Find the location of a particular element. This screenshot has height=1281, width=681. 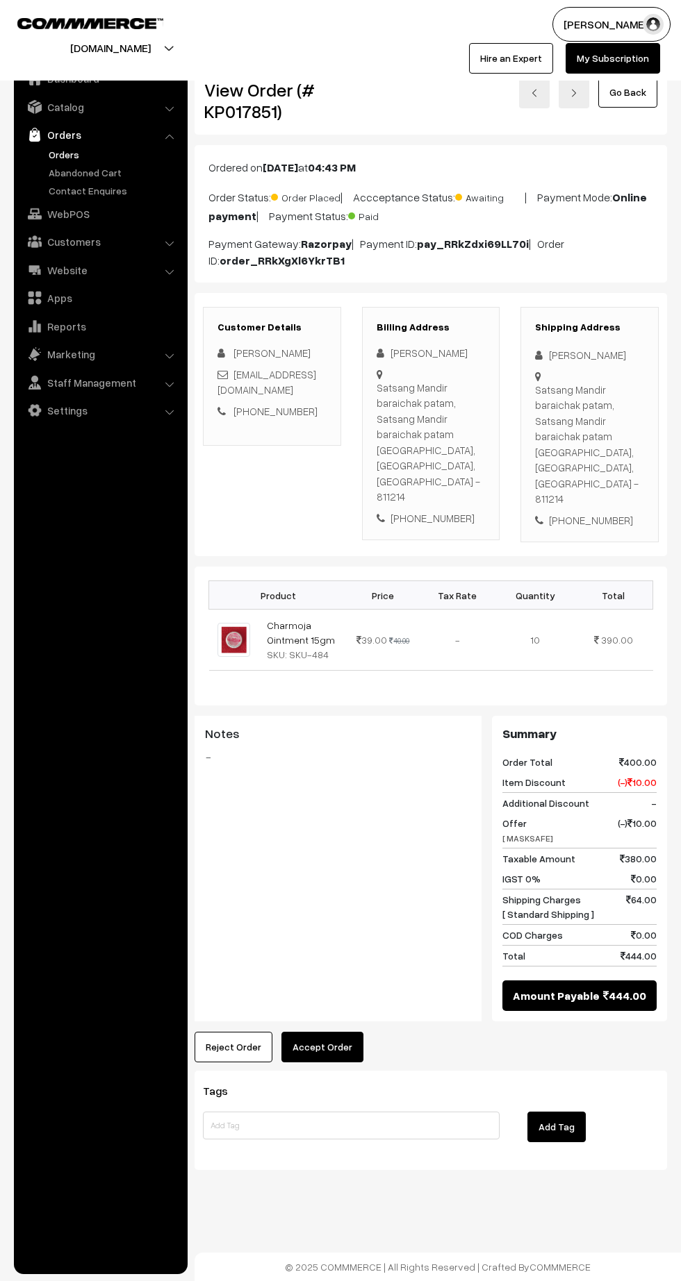

span: Additional Discount is located at coordinates (545, 803).